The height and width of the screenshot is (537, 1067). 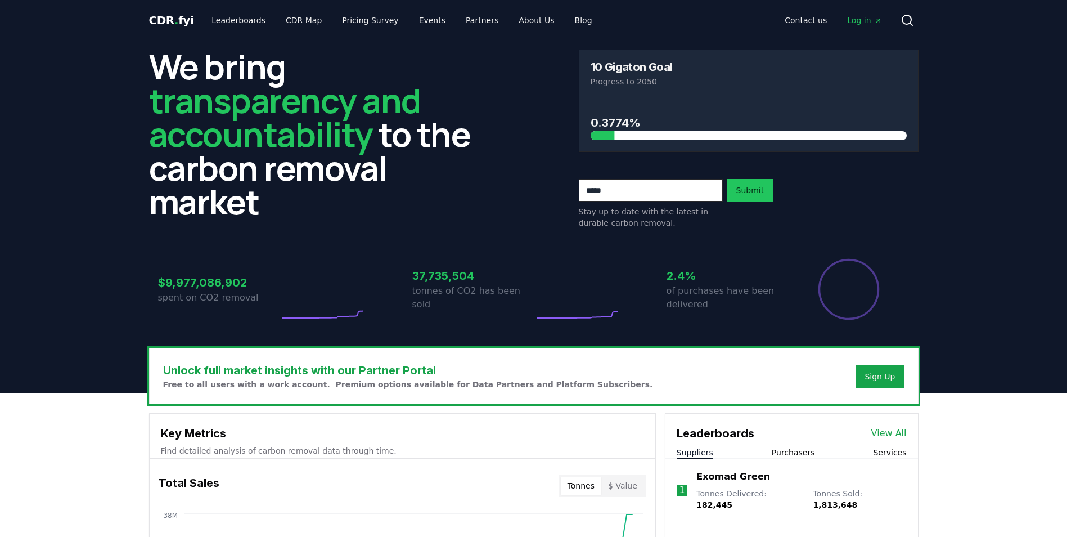 What do you see at coordinates (319, 134) in the screenshot?
I see `h2: We bring to the carbon removal market` at bounding box center [319, 134].